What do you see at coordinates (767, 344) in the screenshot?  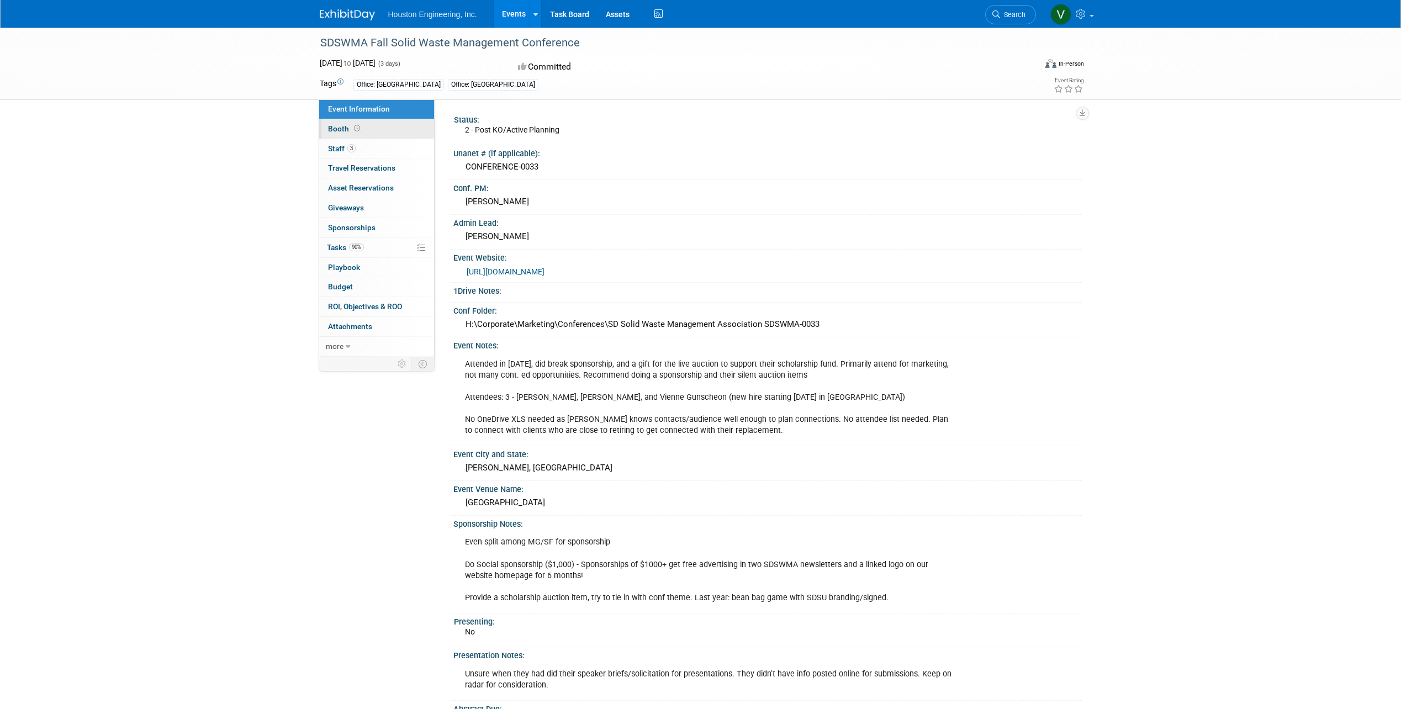 I see `div: Event Notes:` at bounding box center [767, 344].